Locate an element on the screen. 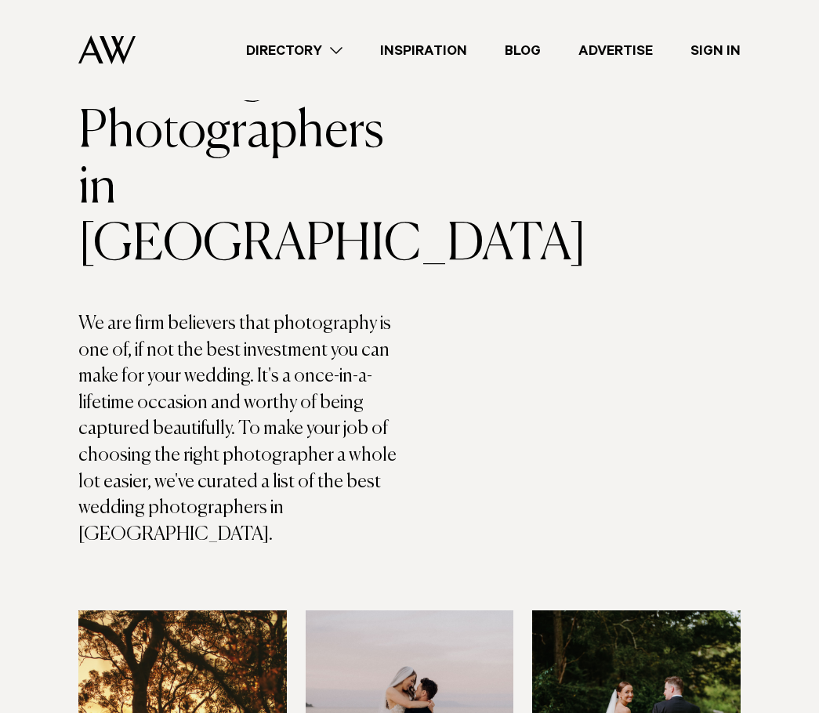 This screenshot has height=713, width=819. a: Inspiration is located at coordinates (423, 50).